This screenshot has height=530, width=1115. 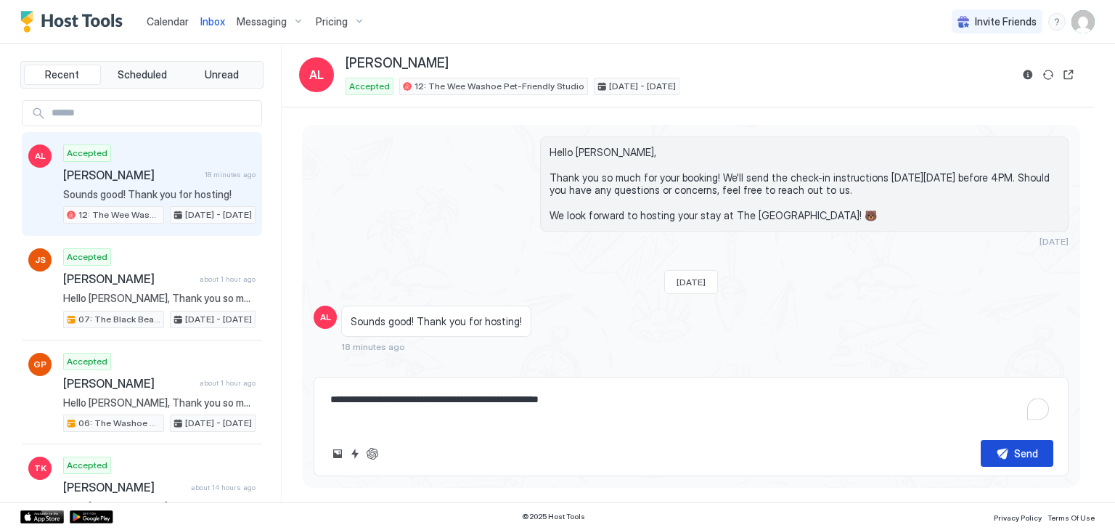 I want to click on a: Privacy Policy, so click(x=1018, y=516).